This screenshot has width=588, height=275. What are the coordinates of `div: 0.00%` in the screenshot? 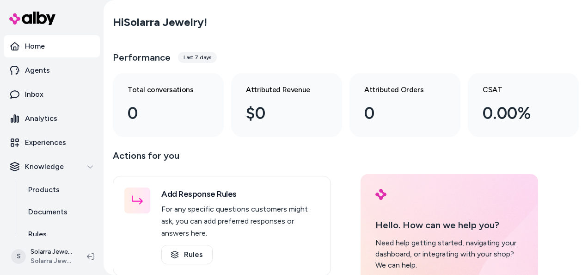 It's located at (516, 113).